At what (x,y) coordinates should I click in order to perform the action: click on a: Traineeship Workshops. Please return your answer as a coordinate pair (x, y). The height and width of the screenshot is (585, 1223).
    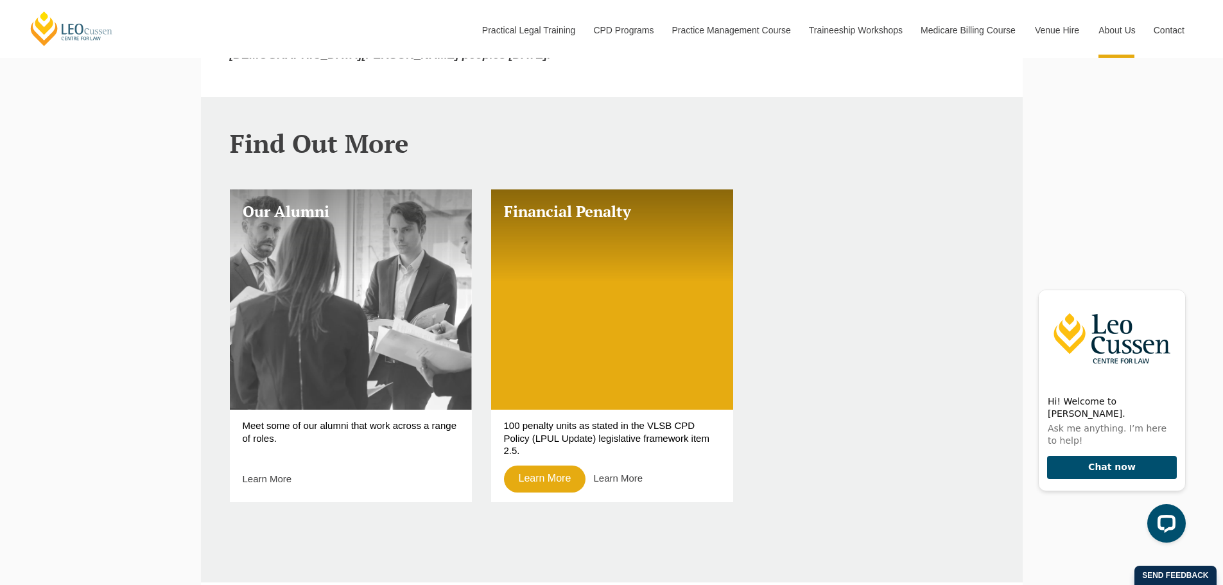
    Looking at the image, I should click on (855, 30).